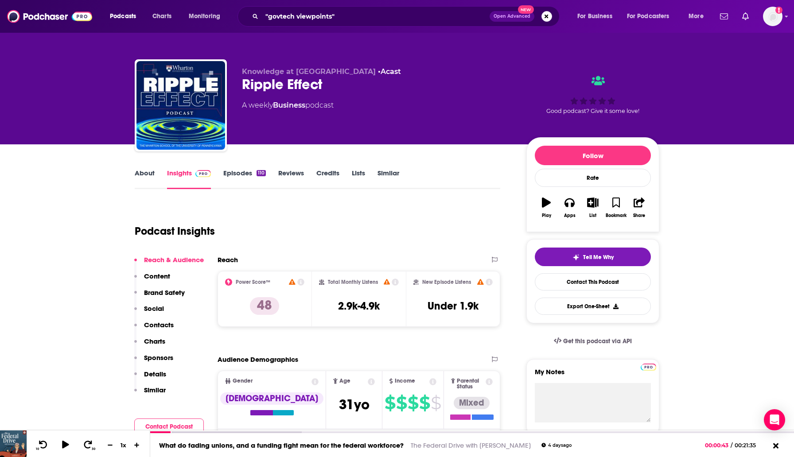 The height and width of the screenshot is (457, 794). I want to click on img: Podchaser Pro, so click(203, 174).